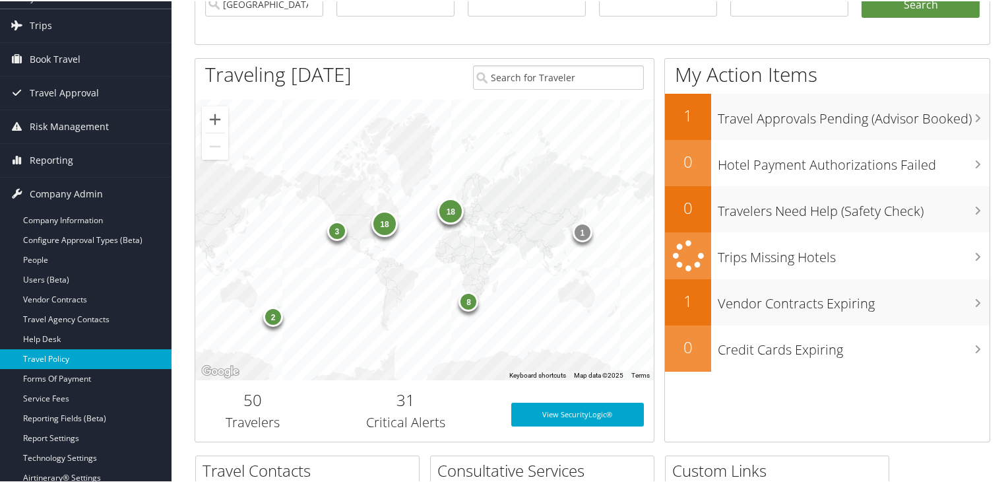  Describe the element at coordinates (641, 374) in the screenshot. I see `a: Terms (opens in new tab)` at that location.